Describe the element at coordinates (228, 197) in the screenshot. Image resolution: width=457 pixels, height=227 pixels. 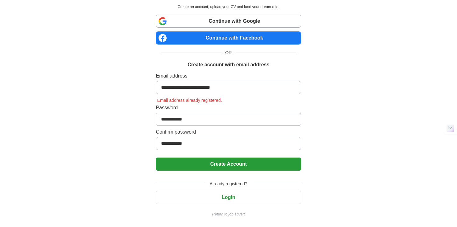
I see `button: Login` at that location.